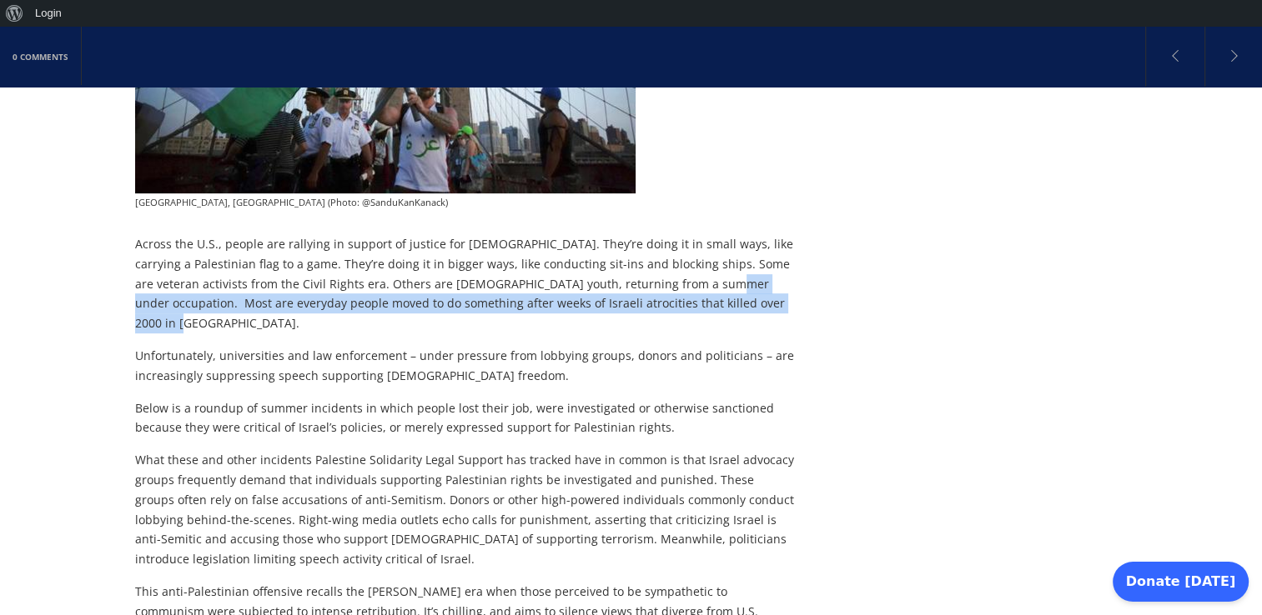  What do you see at coordinates (465, 366) in the screenshot?
I see `p: Unfortunately, universities and law enforcement – under pressure from lobbying groups, donors and...` at bounding box center [465, 366].